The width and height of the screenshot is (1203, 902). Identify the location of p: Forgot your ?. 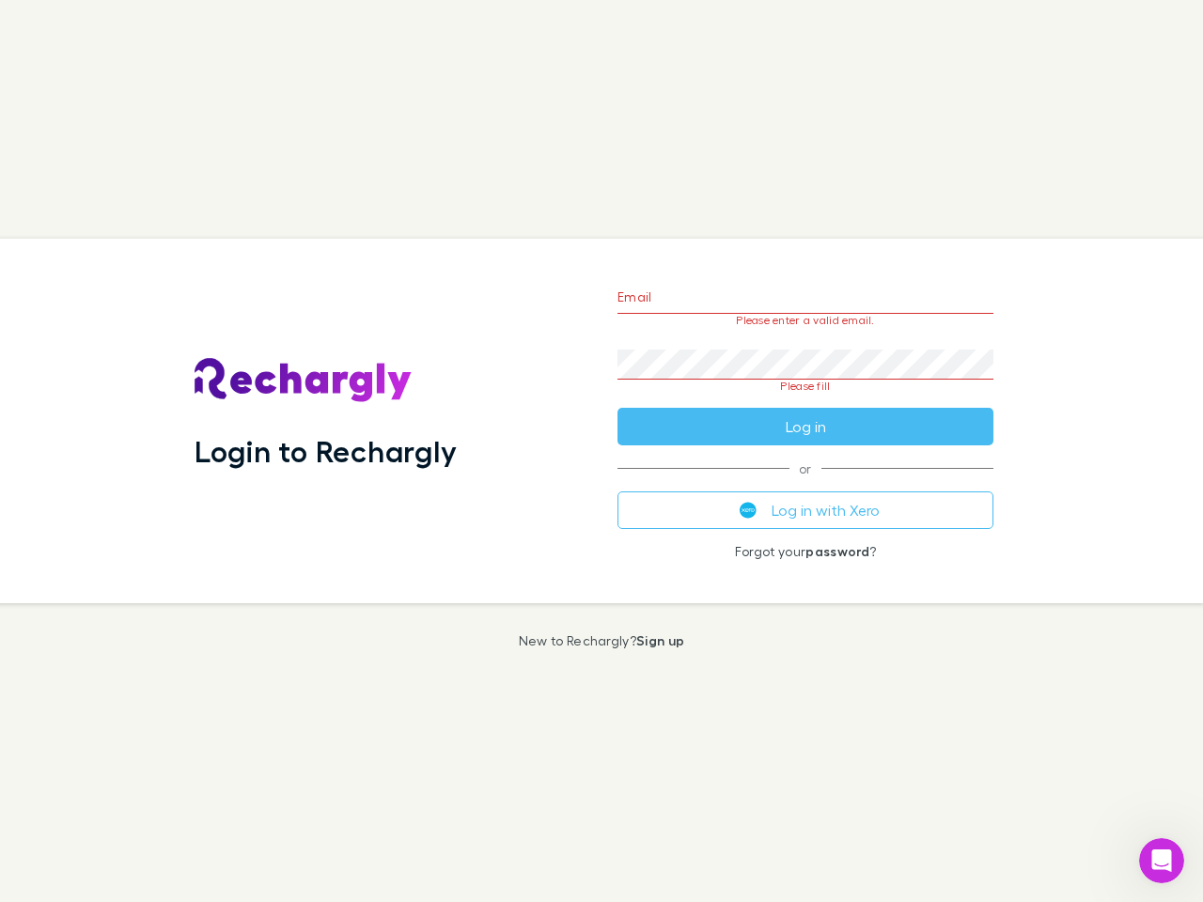
(806, 552).